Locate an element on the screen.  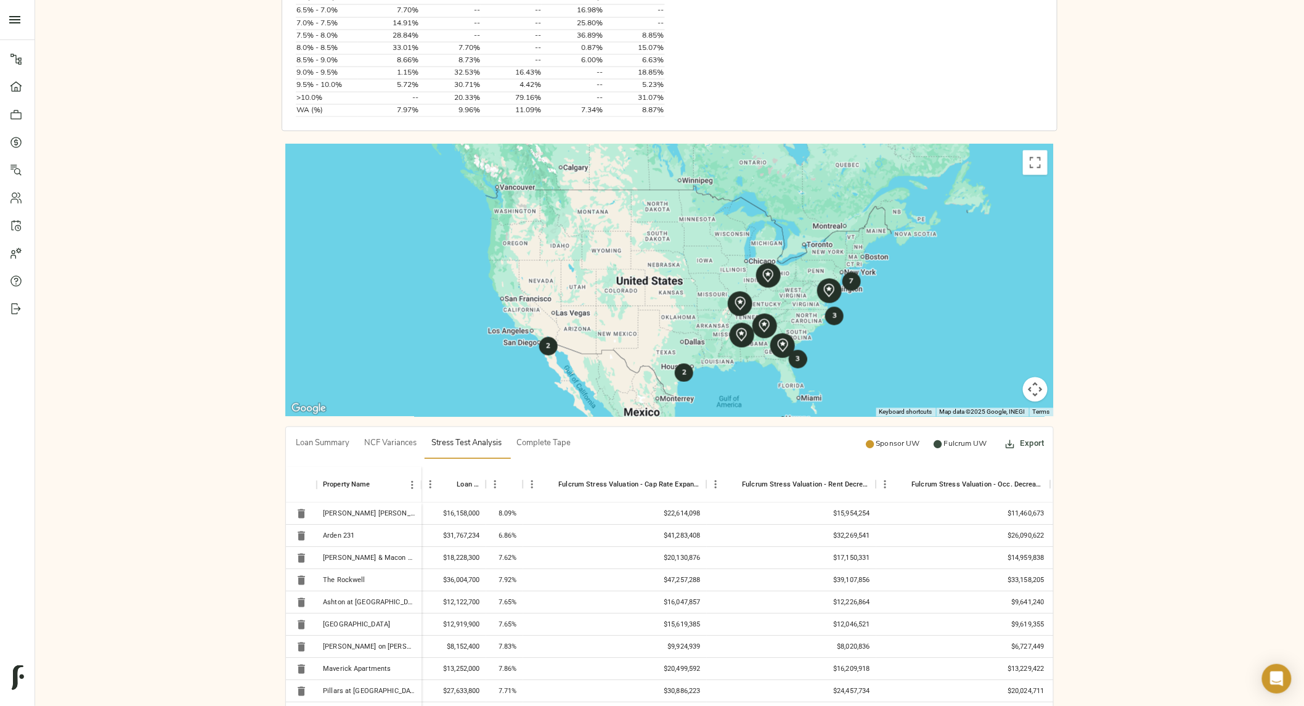
div: $27,633,800 is located at coordinates (461, 691).